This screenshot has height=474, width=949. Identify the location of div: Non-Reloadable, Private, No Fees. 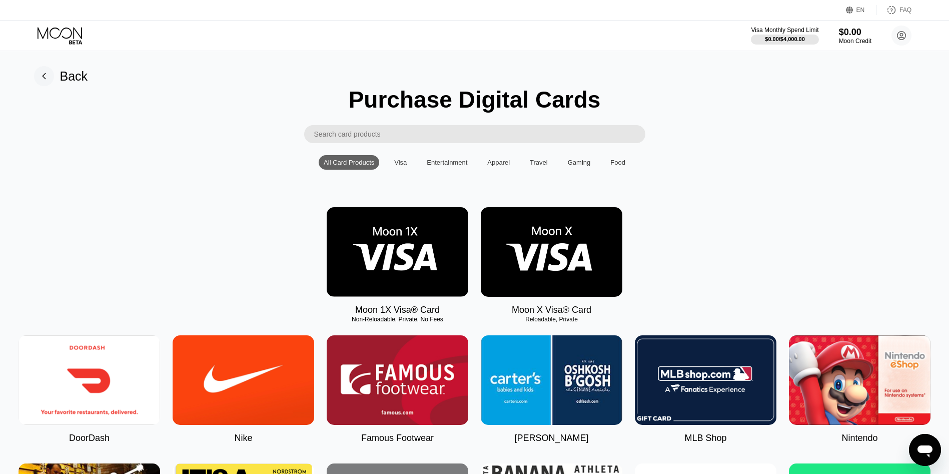
(397, 319).